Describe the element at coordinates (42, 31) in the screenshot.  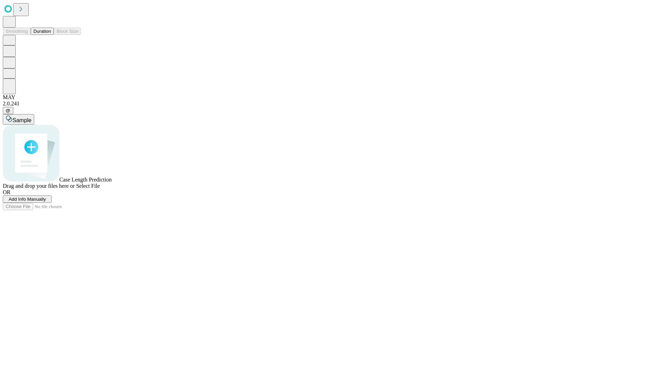
I see `button: Duration` at that location.